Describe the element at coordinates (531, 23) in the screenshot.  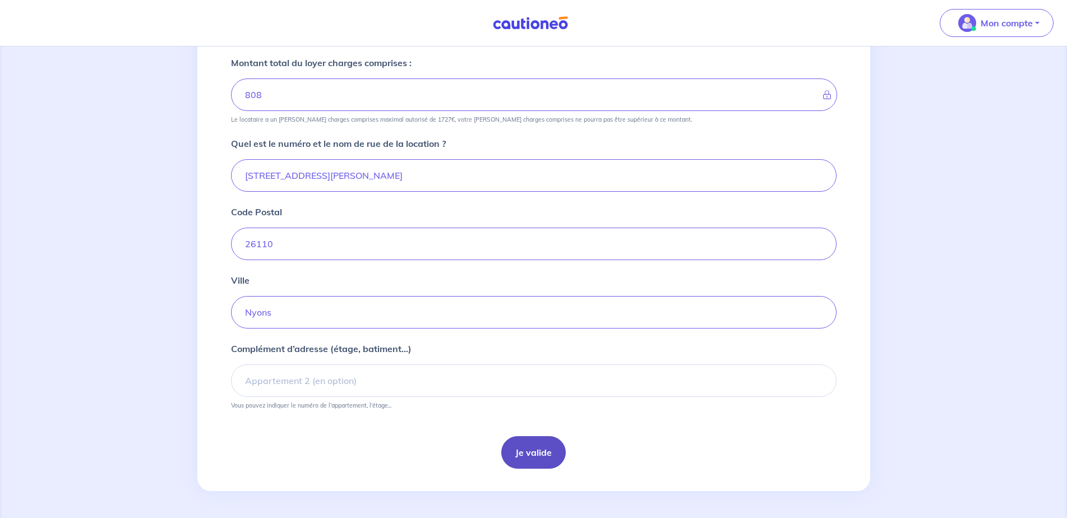
I see `img: Cautioneo` at that location.